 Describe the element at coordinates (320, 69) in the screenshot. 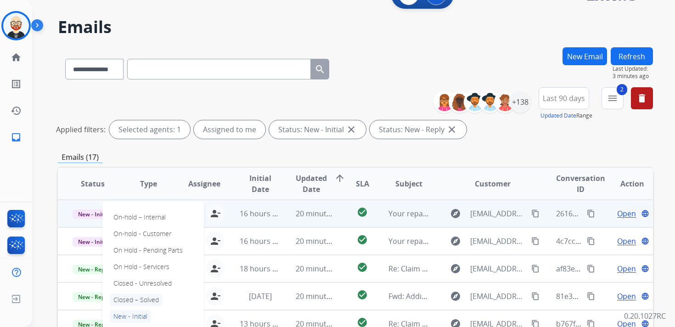

I see `mat-icon: search` at that location.